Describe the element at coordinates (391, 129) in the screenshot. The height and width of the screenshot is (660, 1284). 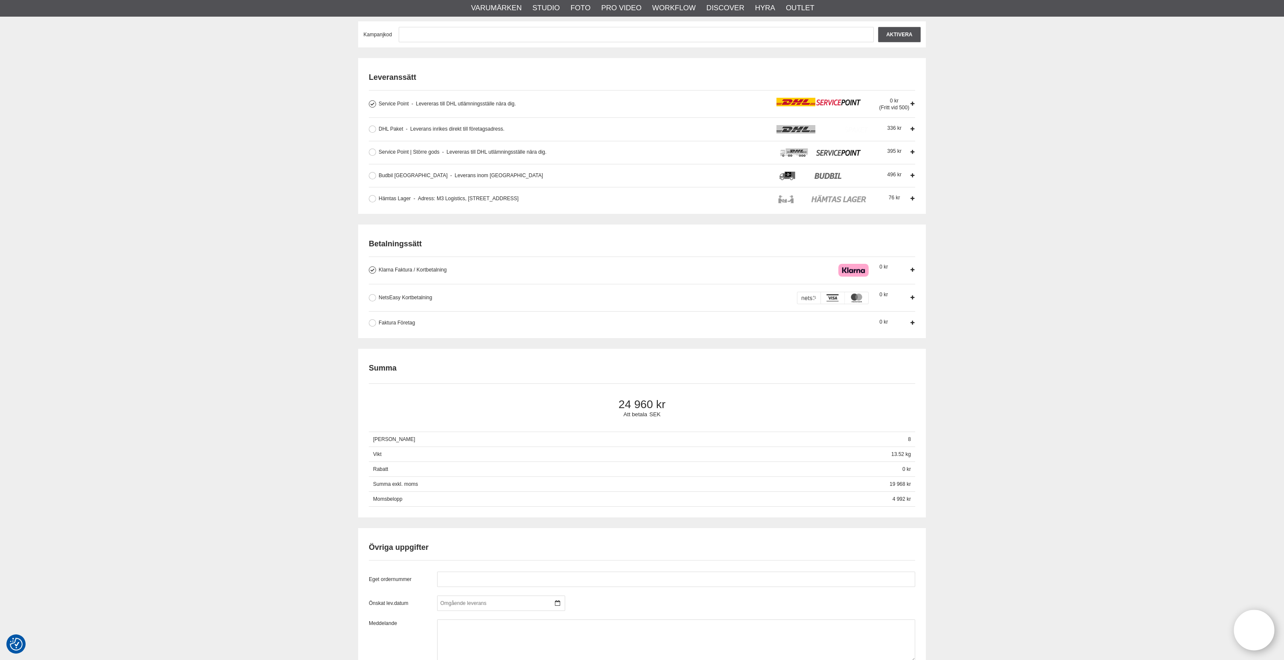
I see `span: DHL Paket` at that location.